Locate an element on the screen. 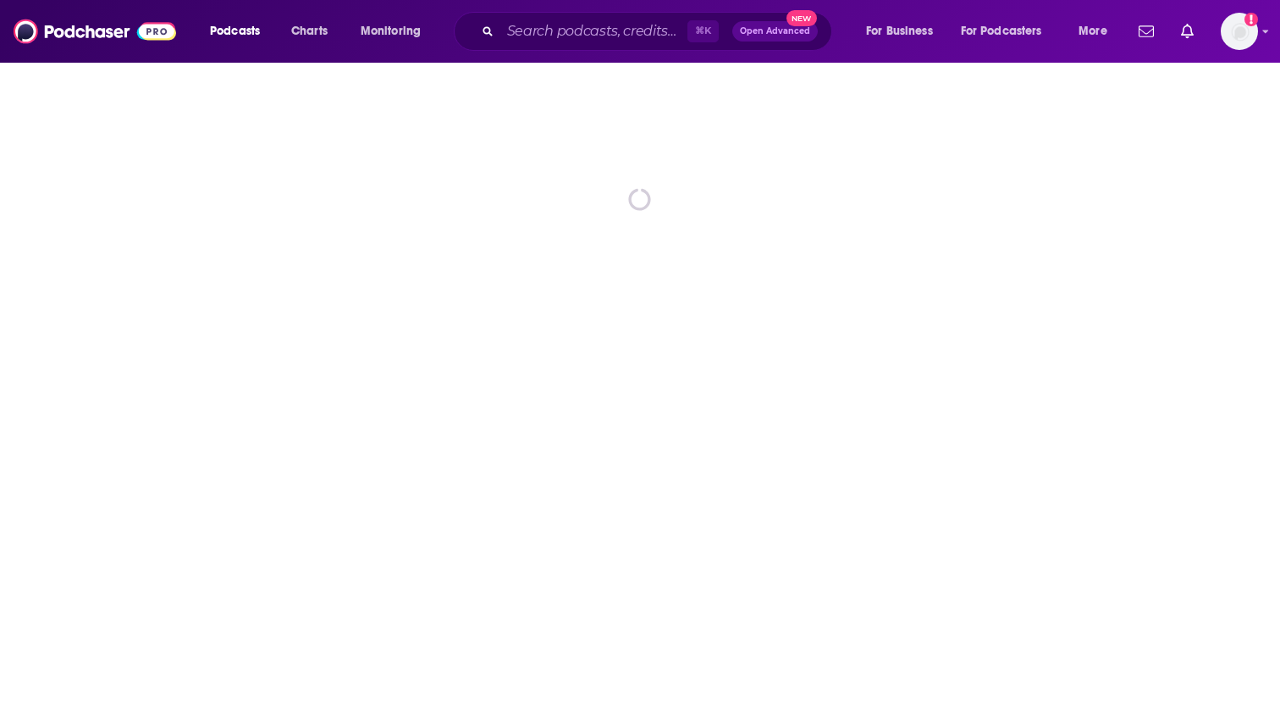 This screenshot has width=1280, height=726. span: Open Advanced is located at coordinates (775, 31).